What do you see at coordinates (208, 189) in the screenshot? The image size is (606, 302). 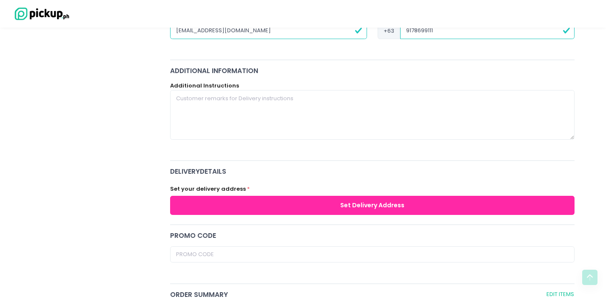 I see `label: Set your delivery address` at bounding box center [208, 189].